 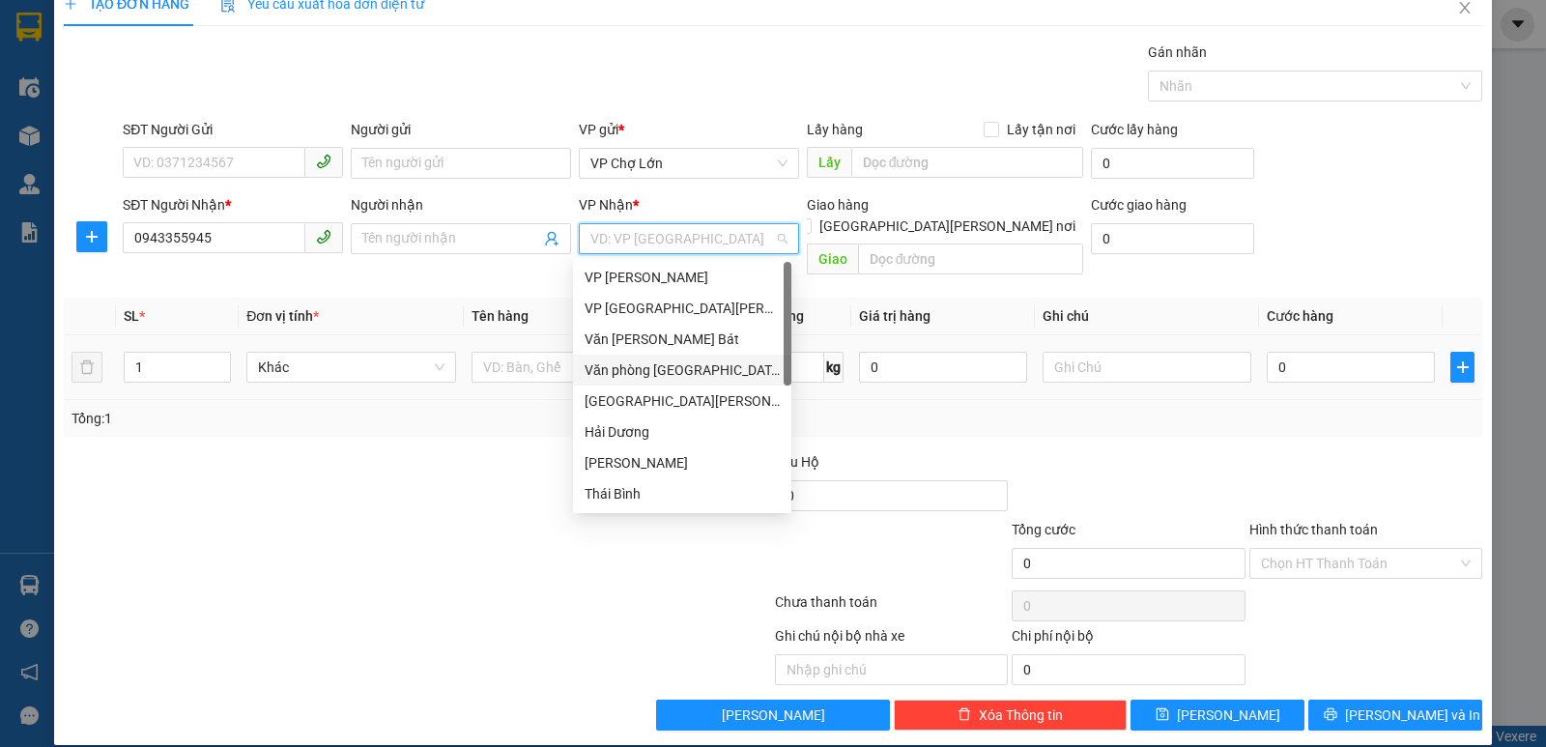 I want to click on div: Văn phòng Mỹ Đình, so click(x=682, y=370).